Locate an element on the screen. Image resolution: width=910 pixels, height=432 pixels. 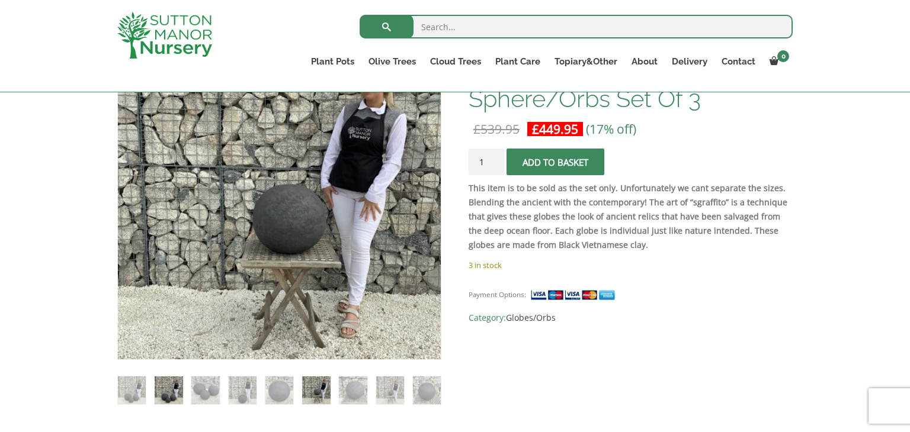
span: Category: is located at coordinates (630, 318).